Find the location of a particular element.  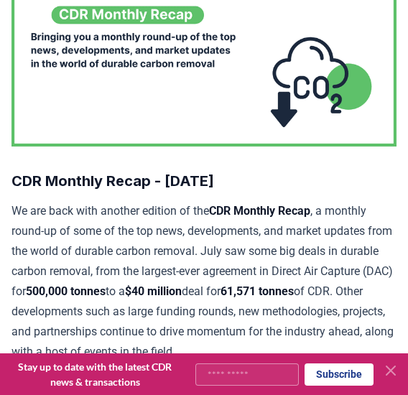

p: We are back with another edition of the , a monthly round-up of some of the top news, development... is located at coordinates (204, 282).